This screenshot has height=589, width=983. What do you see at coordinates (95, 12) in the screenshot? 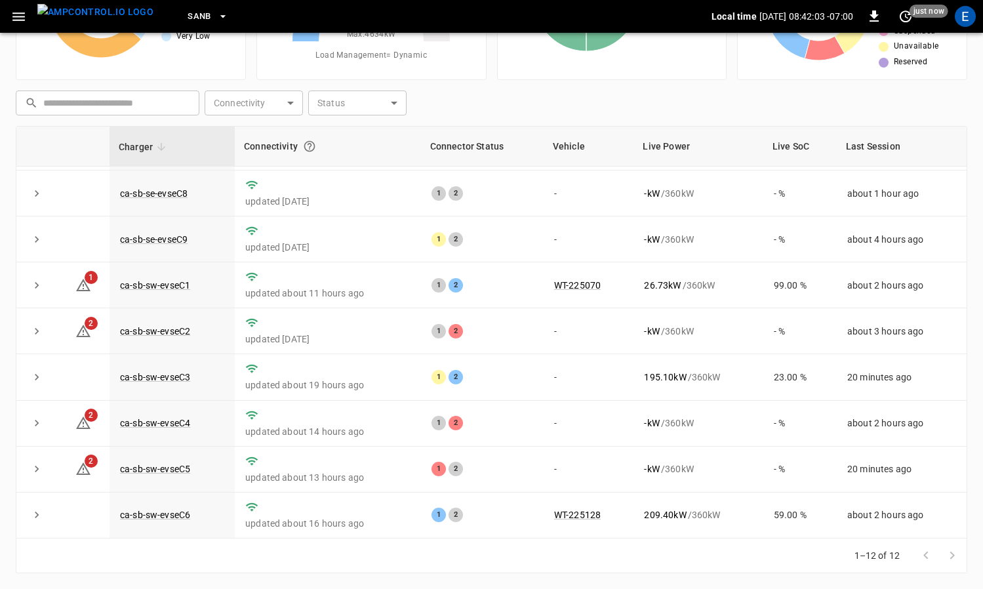
I see `img: ampcontrol.io logo` at bounding box center [95, 12].